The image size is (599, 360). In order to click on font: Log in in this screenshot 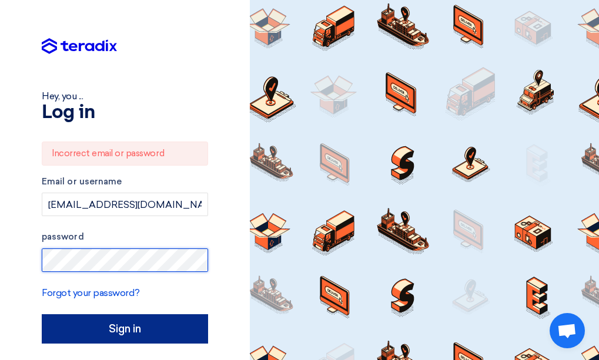, I will do `click(68, 113)`.